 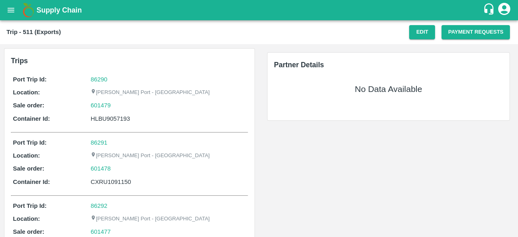 What do you see at coordinates (168, 119) in the screenshot?
I see `div: HLBU9057193` at bounding box center [168, 119].